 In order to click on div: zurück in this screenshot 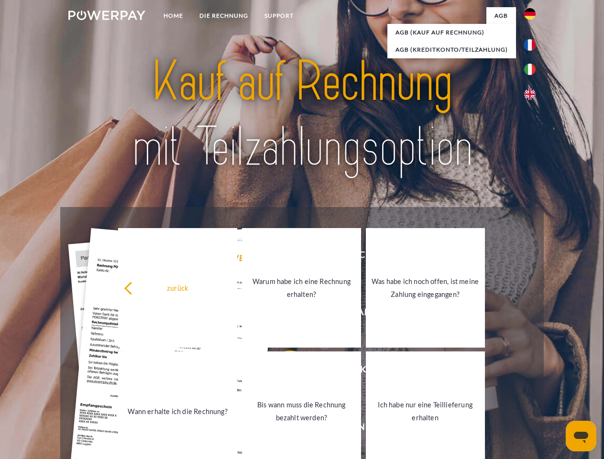, I will do `click(177, 287)`.